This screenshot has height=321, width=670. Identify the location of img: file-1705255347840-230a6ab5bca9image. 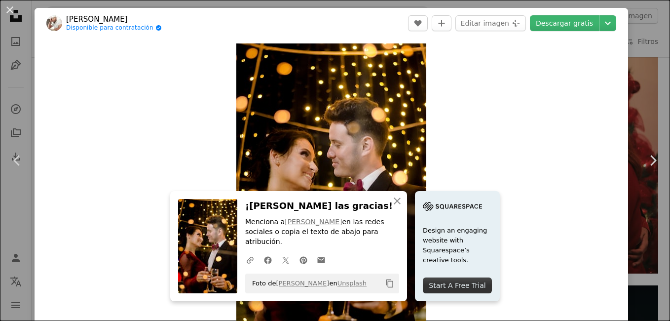
(452, 206).